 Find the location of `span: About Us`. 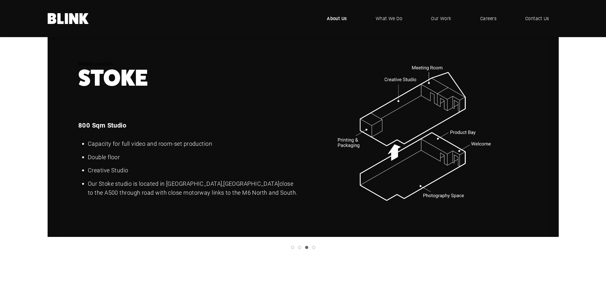

span: About Us is located at coordinates (336, 19).